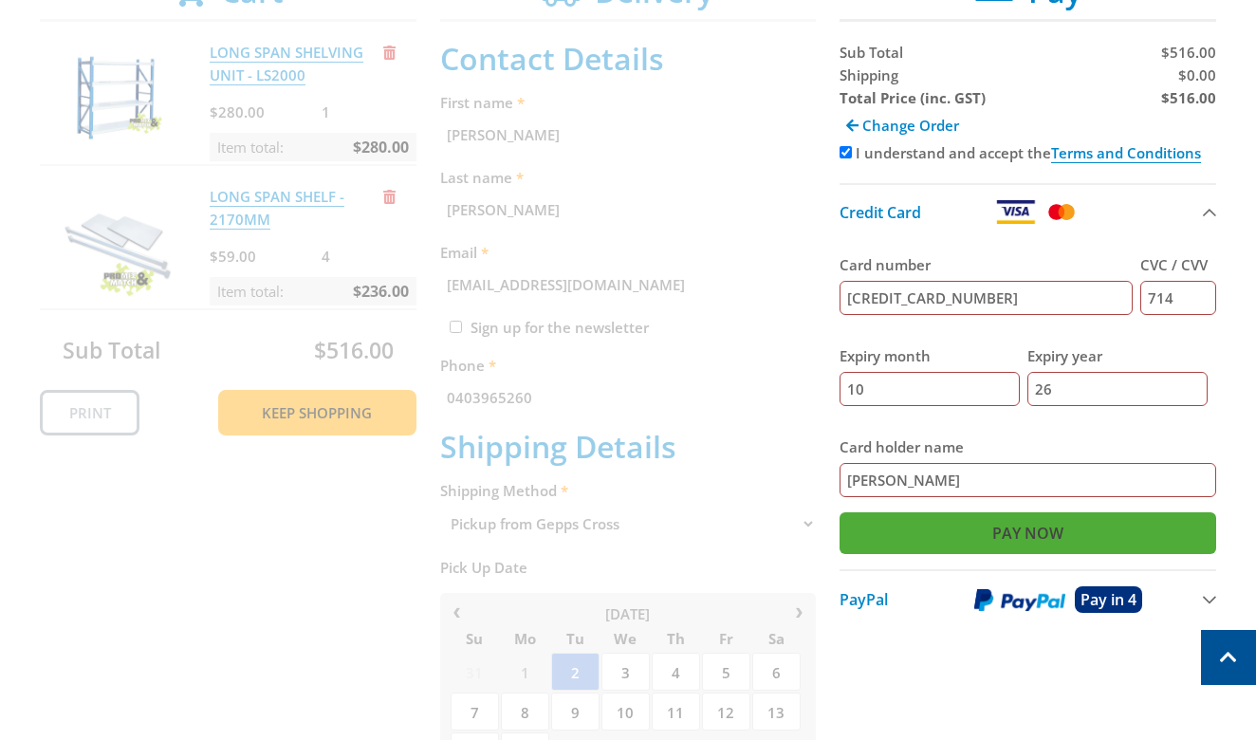  Describe the element at coordinates (1027, 533) in the screenshot. I see `input: Pay Now` at that location.